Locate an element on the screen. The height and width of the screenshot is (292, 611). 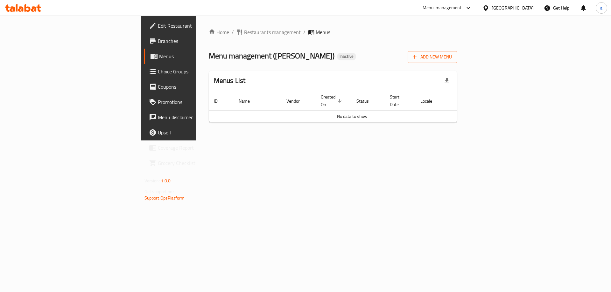
span: Add New Menu is located at coordinates (432, 57).